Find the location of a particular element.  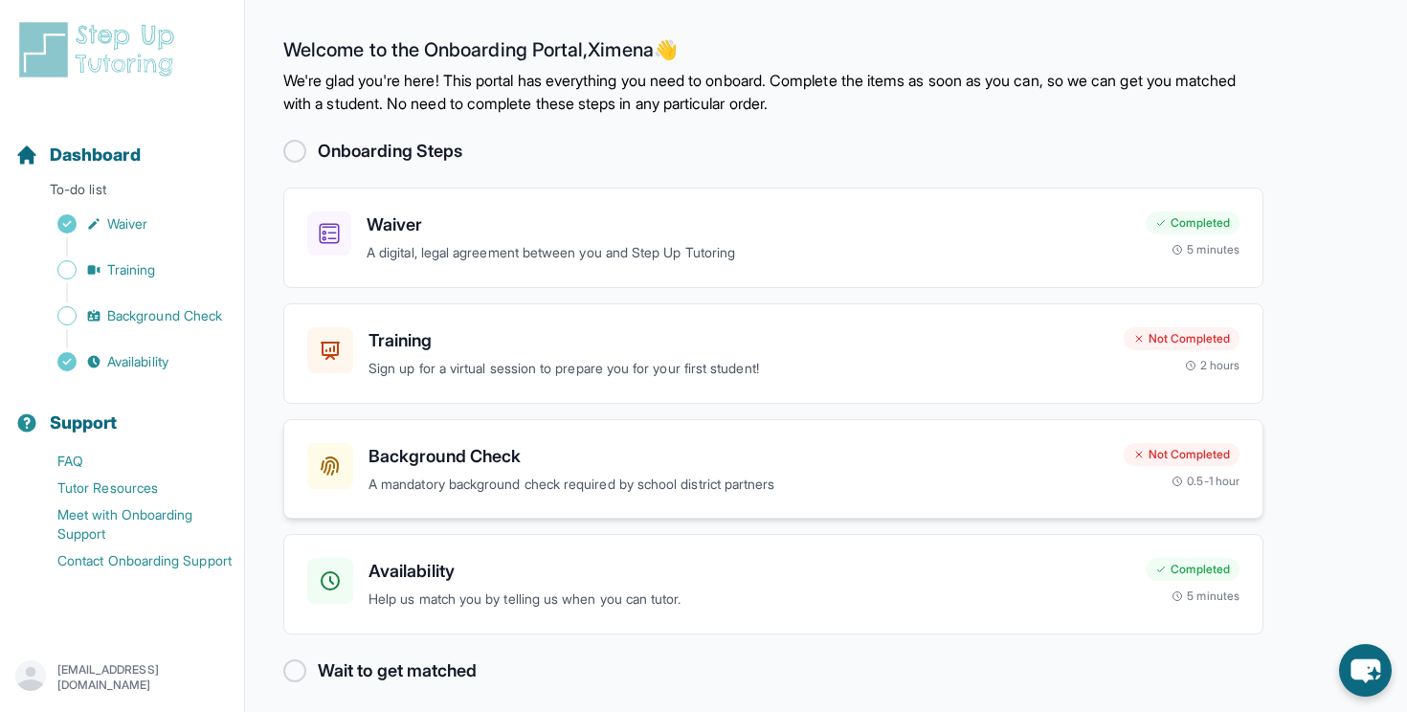

div: 2 hours is located at coordinates (1213, 366).